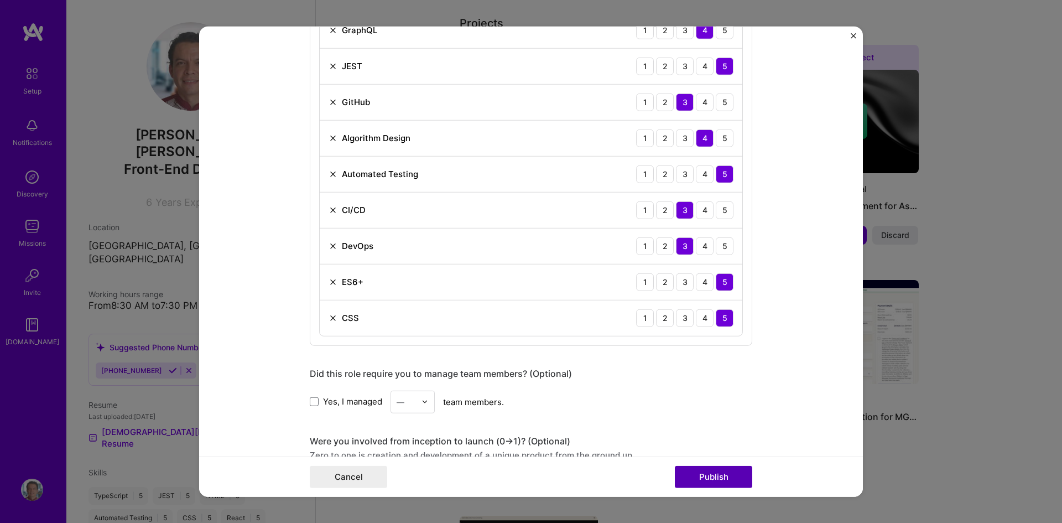 Image resolution: width=1062 pixels, height=523 pixels. What do you see at coordinates (352, 401) in the screenshot?
I see `span: Yes, I managed` at bounding box center [352, 401].